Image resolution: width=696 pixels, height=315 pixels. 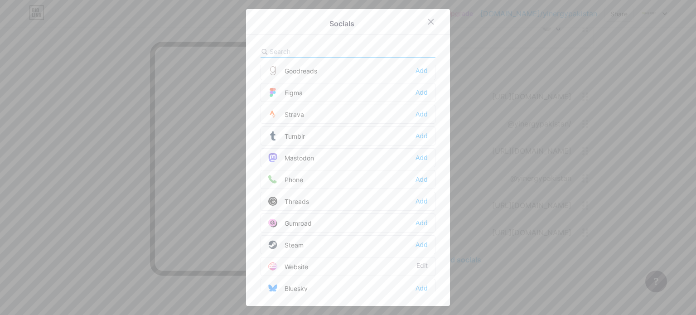 What do you see at coordinates (320, 51) in the screenshot?
I see `input: Search` at bounding box center [320, 51].